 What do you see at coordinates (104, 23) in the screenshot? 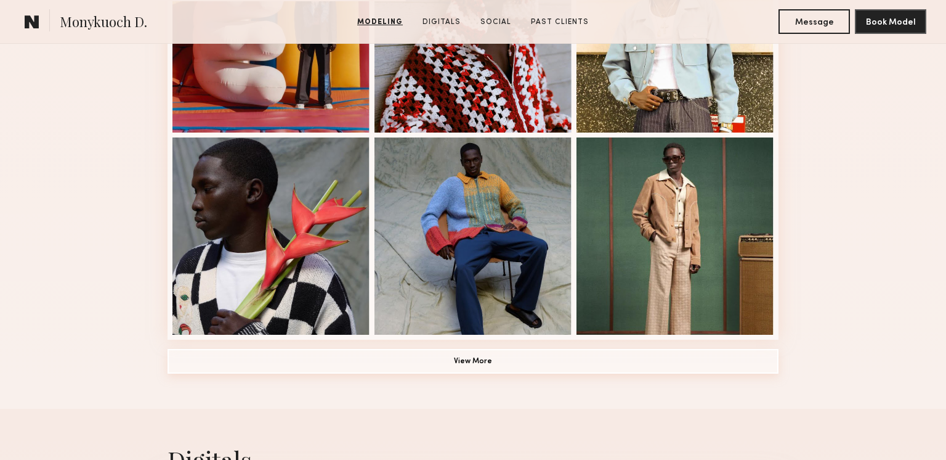
I see `span: Monykuoch D.` at bounding box center [104, 23].